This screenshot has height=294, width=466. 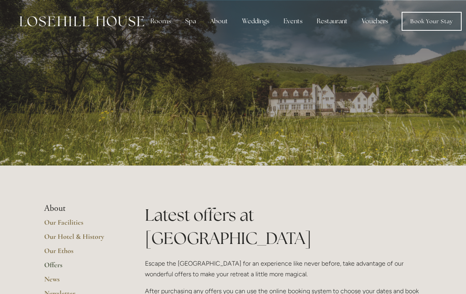 I want to click on a: Offers, so click(x=82, y=268).